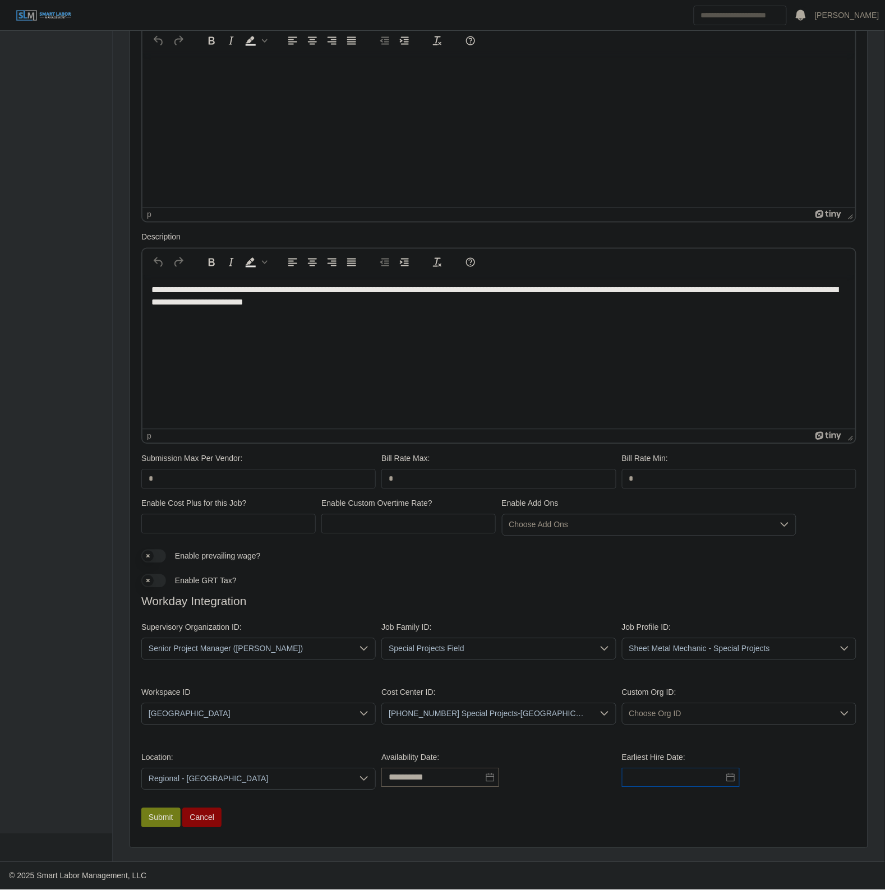  What do you see at coordinates (44, 16) in the screenshot?
I see `img: SLM Logo` at bounding box center [44, 16].